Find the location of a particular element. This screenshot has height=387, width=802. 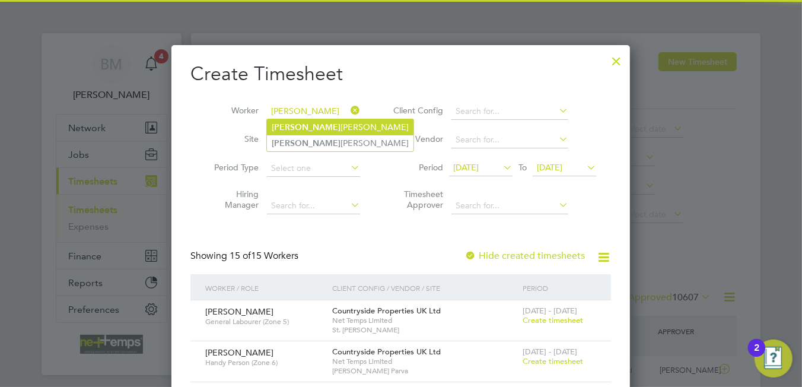

span: 15 Workers is located at coordinates (264, 256).